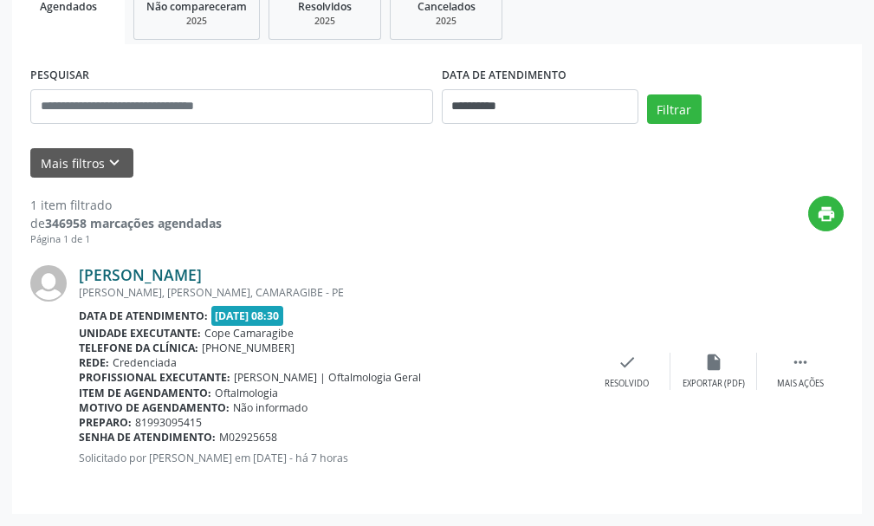  Describe the element at coordinates (49, 283) in the screenshot. I see `img: img` at that location.